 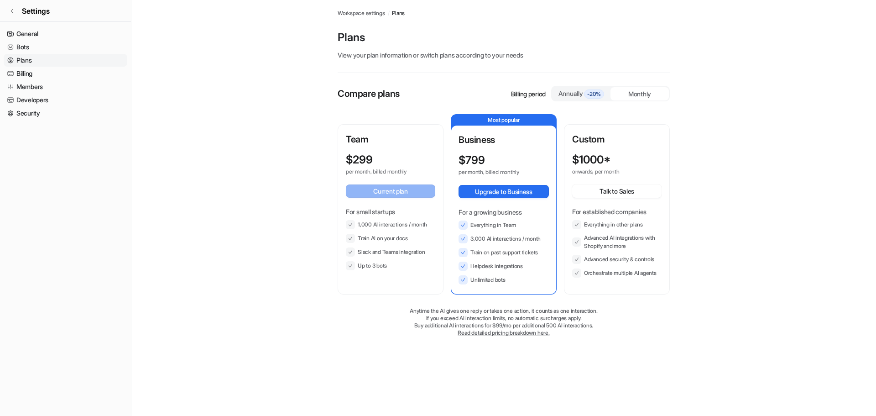 What do you see at coordinates (398, 13) in the screenshot?
I see `span: Plans` at bounding box center [398, 13].